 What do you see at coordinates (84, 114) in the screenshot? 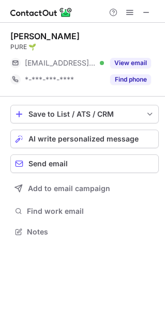
I see `button: save-profile-one-click` at bounding box center [84, 114].